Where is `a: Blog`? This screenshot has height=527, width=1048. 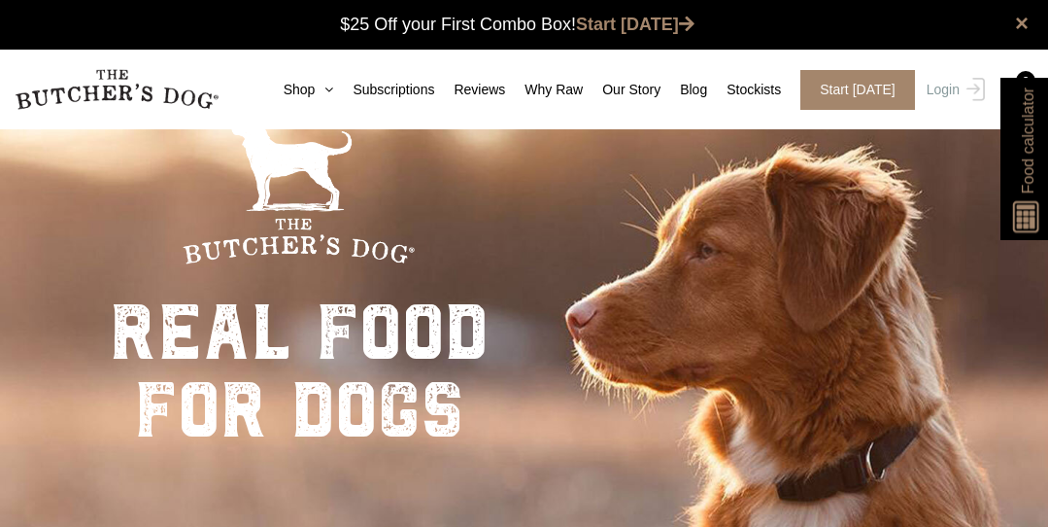 a: Blog is located at coordinates (684, 89).